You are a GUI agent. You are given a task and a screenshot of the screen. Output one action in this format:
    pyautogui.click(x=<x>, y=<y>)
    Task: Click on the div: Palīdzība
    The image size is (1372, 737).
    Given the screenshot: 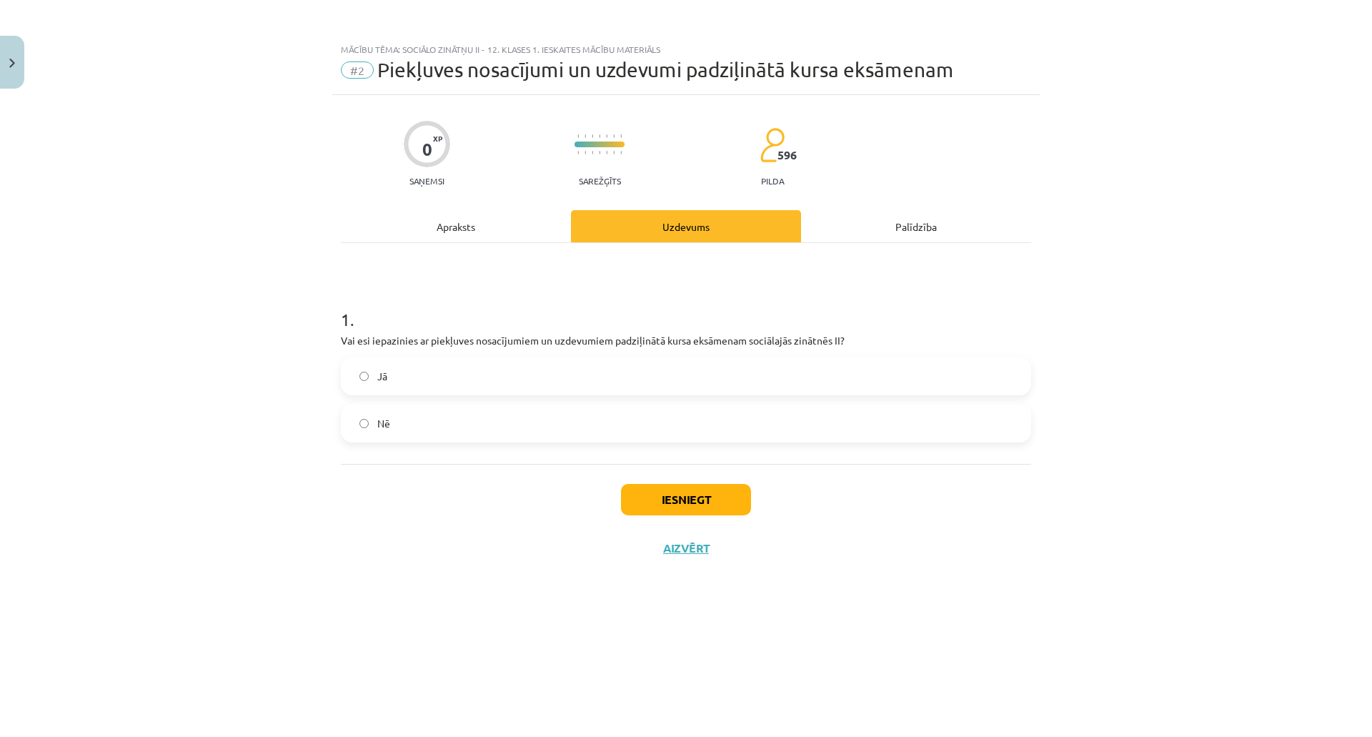 What is the action you would take?
    pyautogui.click(x=916, y=226)
    